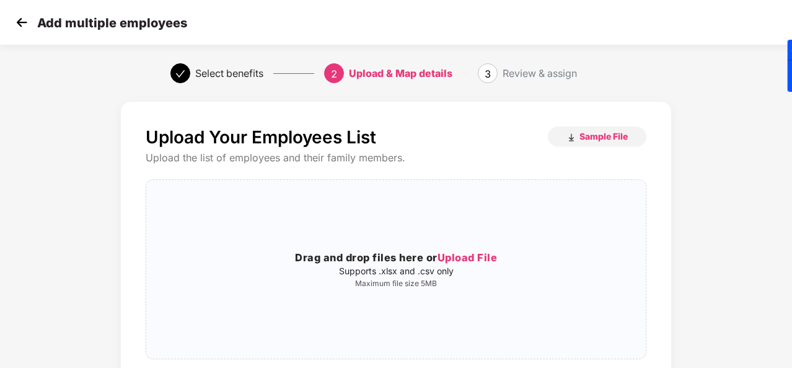  I want to click on p: Supports .xlsx and .csv only, so click(396, 271).